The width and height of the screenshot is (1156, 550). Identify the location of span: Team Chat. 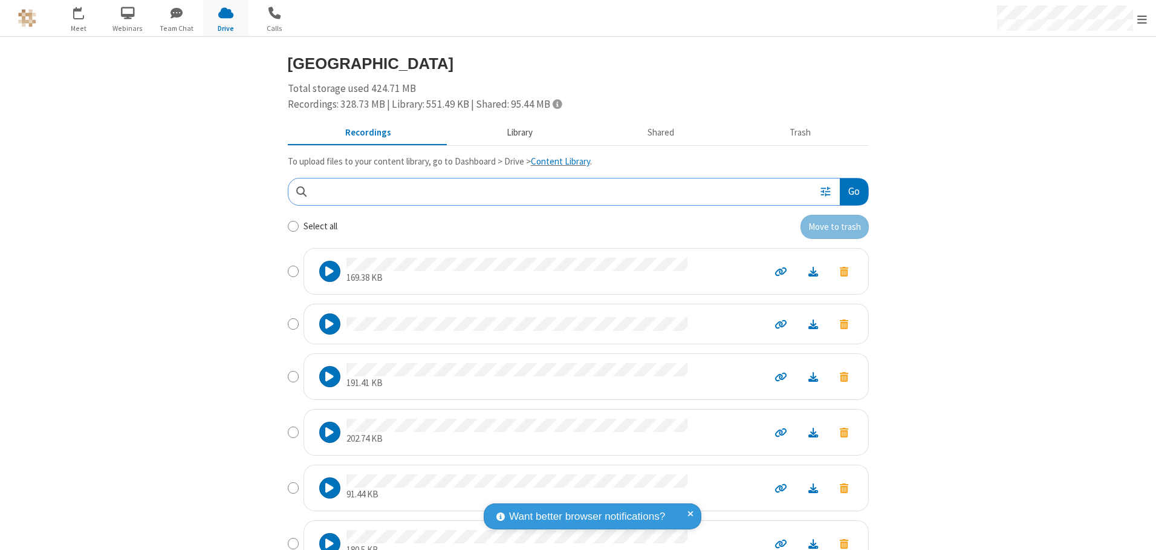
(177, 28).